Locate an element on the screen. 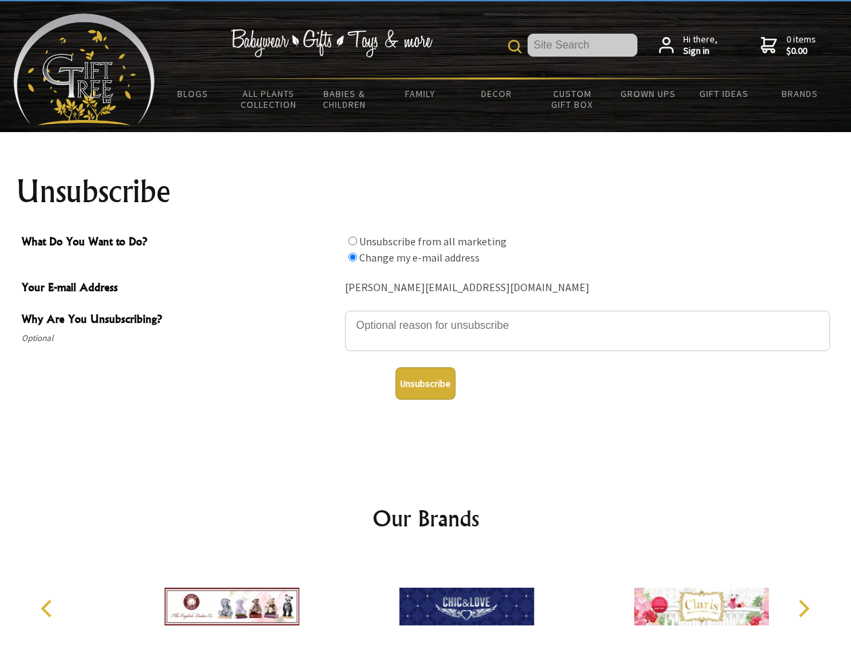  span: Optional is located at coordinates (180, 338).